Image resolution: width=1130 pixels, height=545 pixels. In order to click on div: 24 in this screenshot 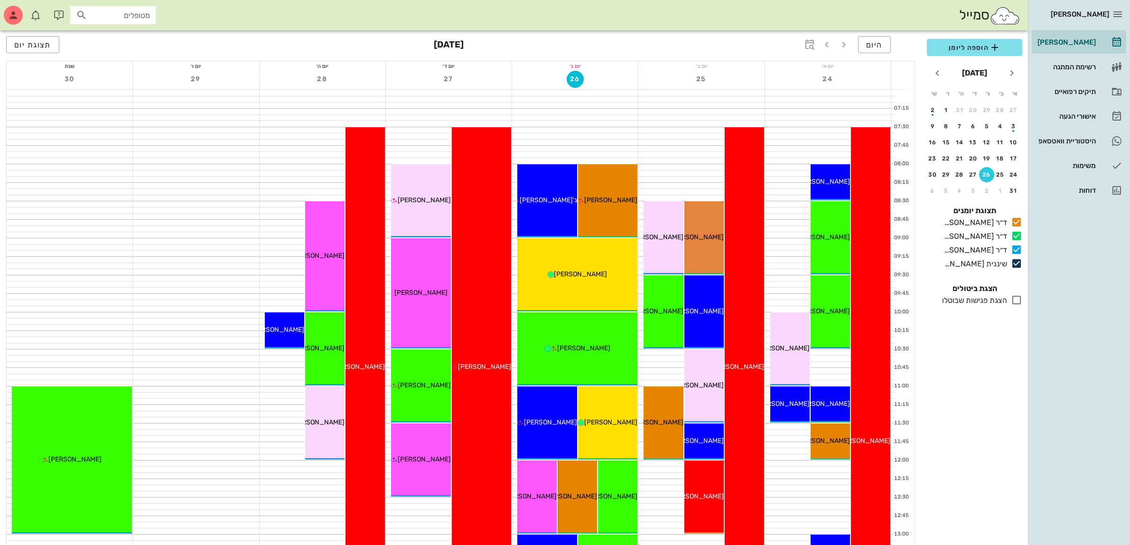, I will do `click(1013, 175)`.